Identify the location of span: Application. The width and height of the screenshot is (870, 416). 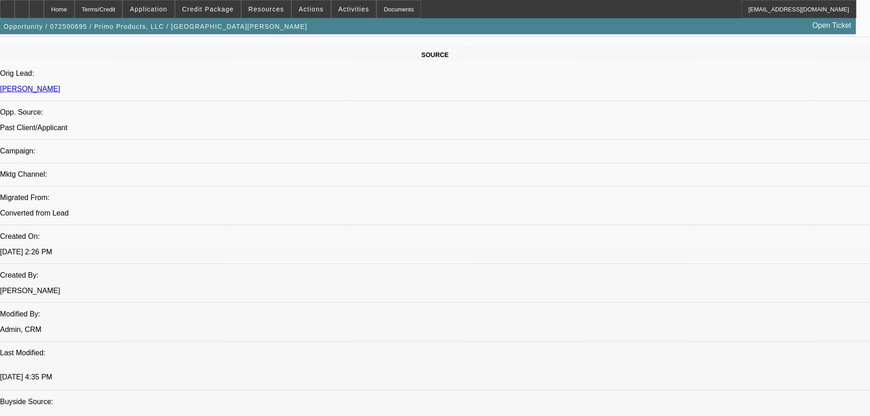
(148, 9).